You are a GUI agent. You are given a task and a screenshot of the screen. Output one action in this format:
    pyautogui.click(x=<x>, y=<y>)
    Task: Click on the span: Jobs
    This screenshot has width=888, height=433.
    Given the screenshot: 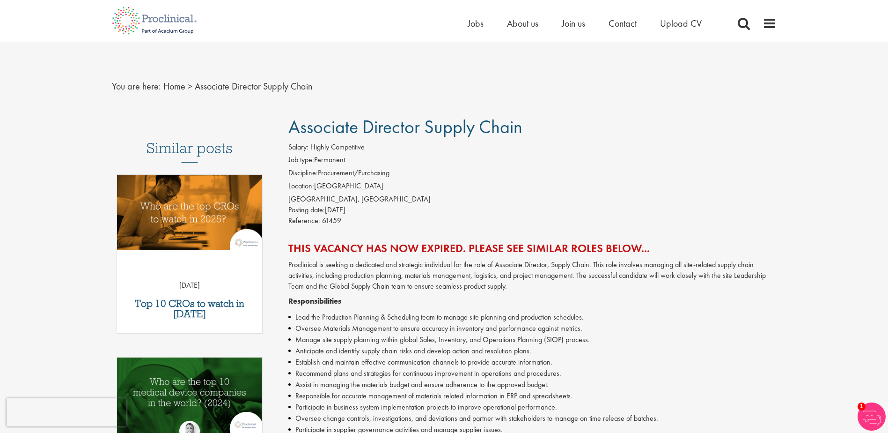 What is the action you would take?
    pyautogui.click(x=476, y=23)
    